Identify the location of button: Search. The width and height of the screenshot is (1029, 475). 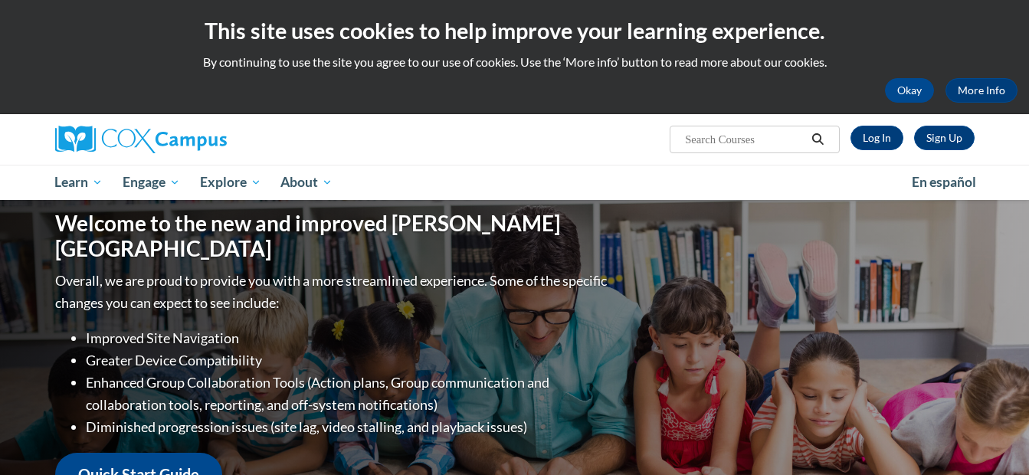
(818, 139).